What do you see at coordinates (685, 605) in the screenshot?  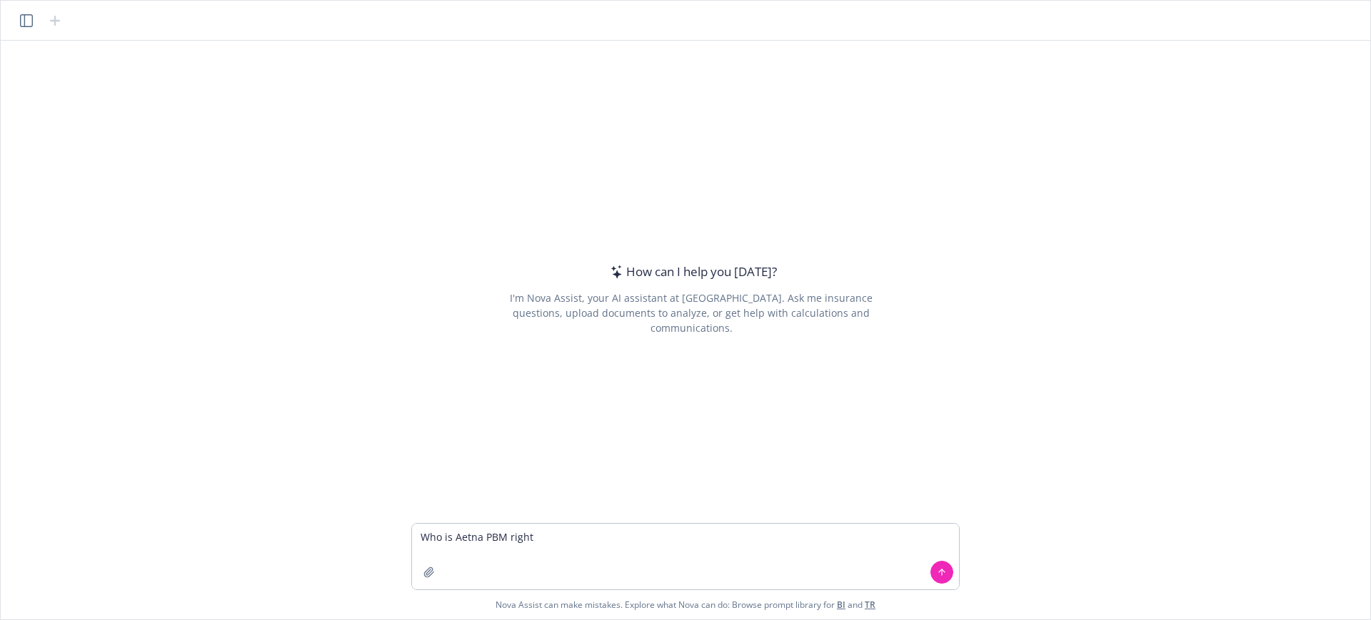 I see `span: Nova Assist can make mistakes. Explore what Nova can do: Browse prompt library for and` at bounding box center [685, 605].